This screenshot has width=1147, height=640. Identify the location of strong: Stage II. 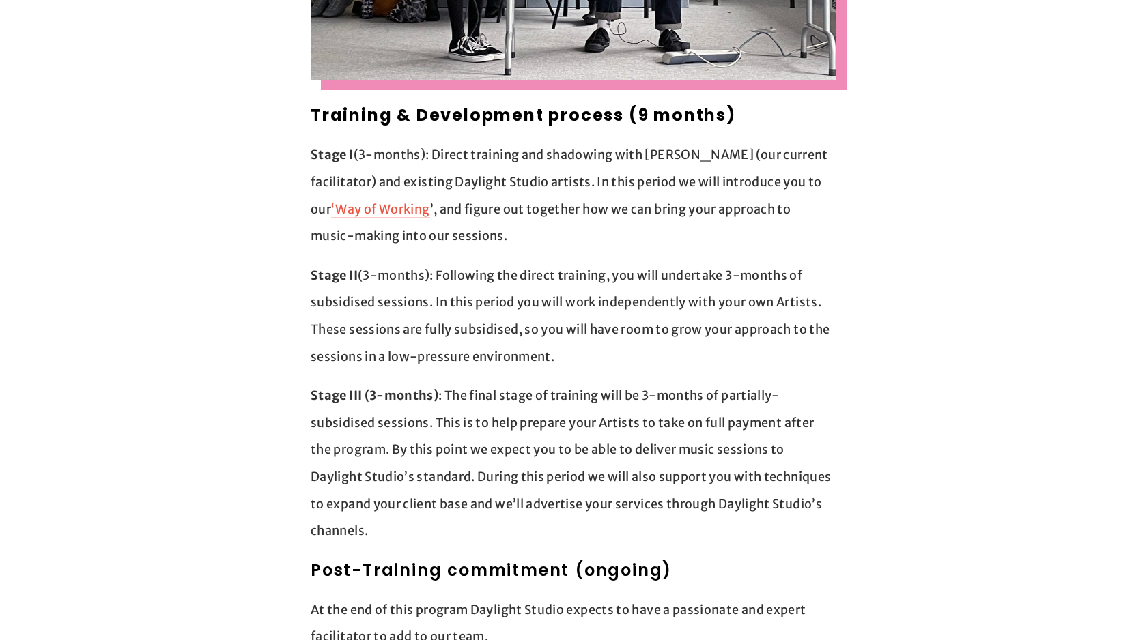
(334, 275).